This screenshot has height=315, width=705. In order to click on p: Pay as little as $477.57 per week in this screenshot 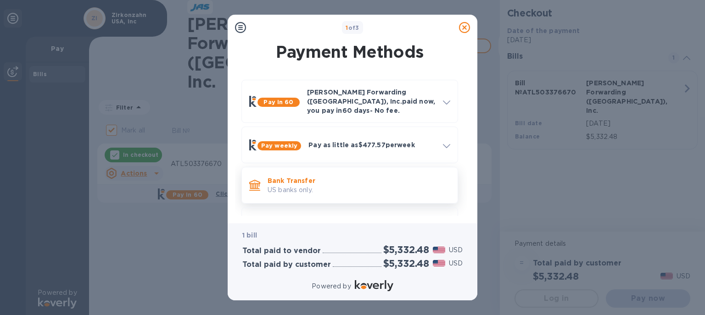, I will do `click(372, 145)`.